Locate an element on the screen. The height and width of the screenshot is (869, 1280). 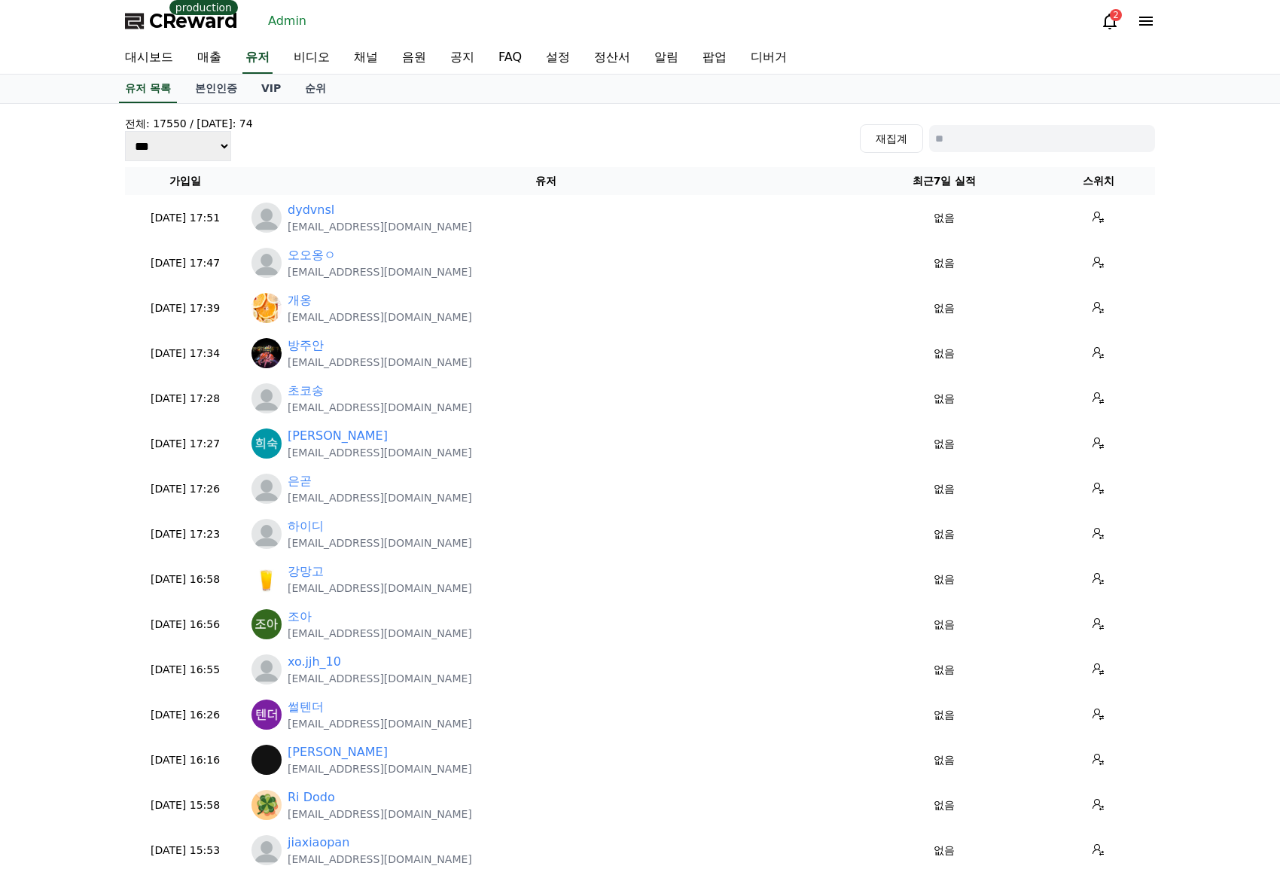
img: https://lh3.googleusercontent.com/a/ACg8ocKaxEoGZXtNqZnAPMkJA7TN5FxBWrUqtln_7WhBOOVBTTDsdRw=s96-c is located at coordinates (267, 805).